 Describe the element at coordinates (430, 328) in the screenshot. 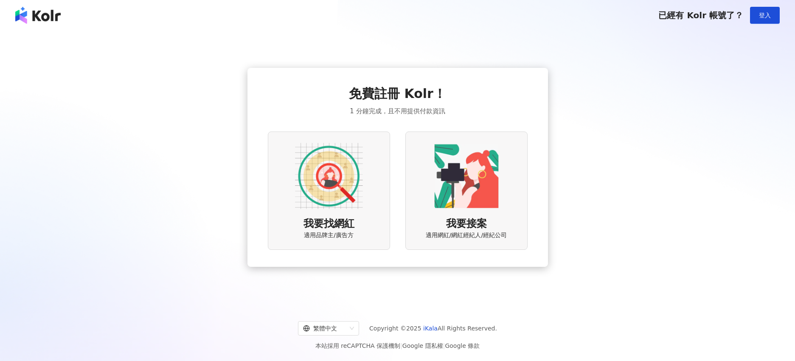

I see `a: iKala` at that location.